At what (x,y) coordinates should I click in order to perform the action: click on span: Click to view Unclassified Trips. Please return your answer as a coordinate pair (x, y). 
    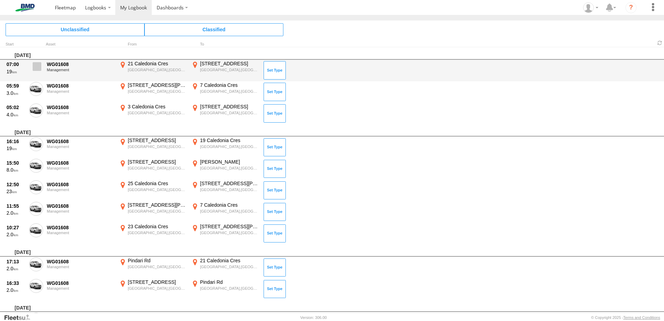
    Looking at the image, I should click on (75, 30).